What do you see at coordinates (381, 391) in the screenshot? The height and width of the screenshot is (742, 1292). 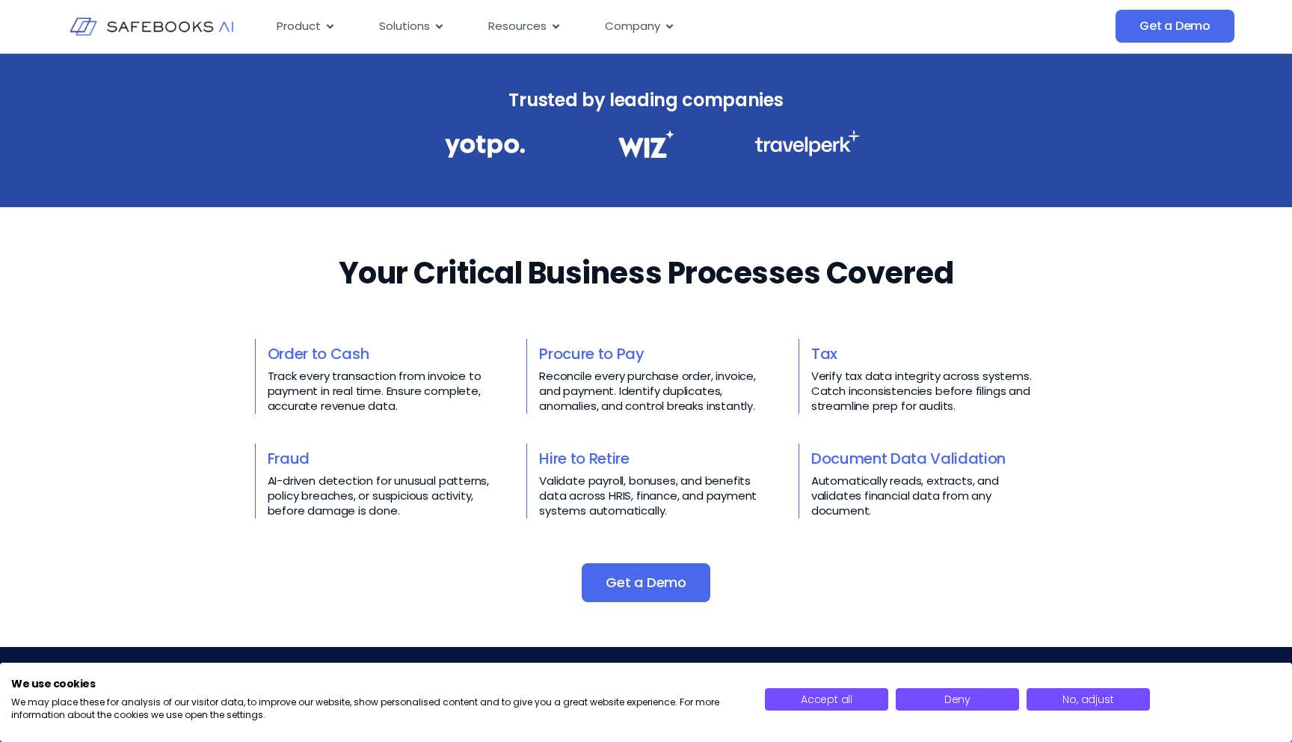 I see `p: Track every transaction from invoice to payment in real time. Ensure complete, accurate revenue d...` at bounding box center [381, 391].